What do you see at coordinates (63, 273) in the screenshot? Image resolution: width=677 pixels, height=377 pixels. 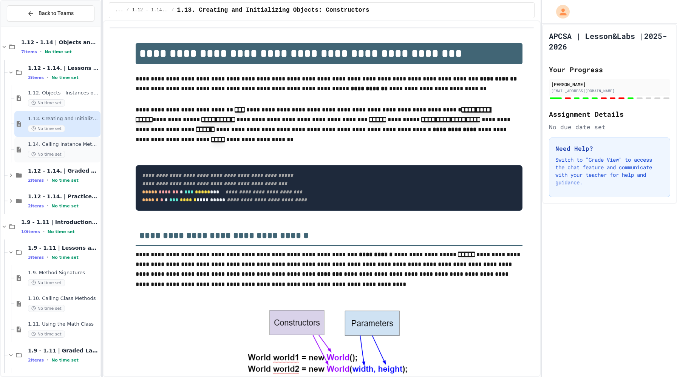 I see `span: 1.9. Method Signatures` at bounding box center [63, 273].